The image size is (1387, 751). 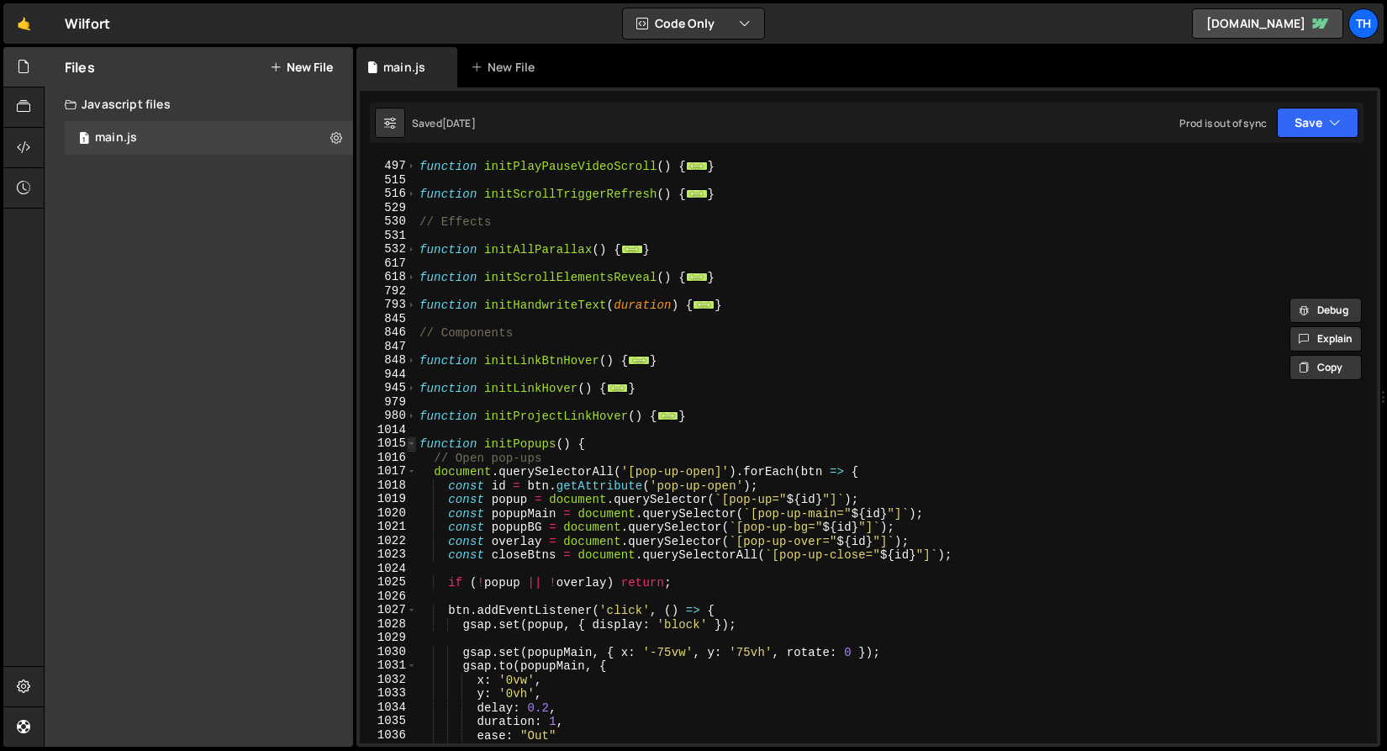 I want to click on button: Debug, so click(x=1326, y=310).